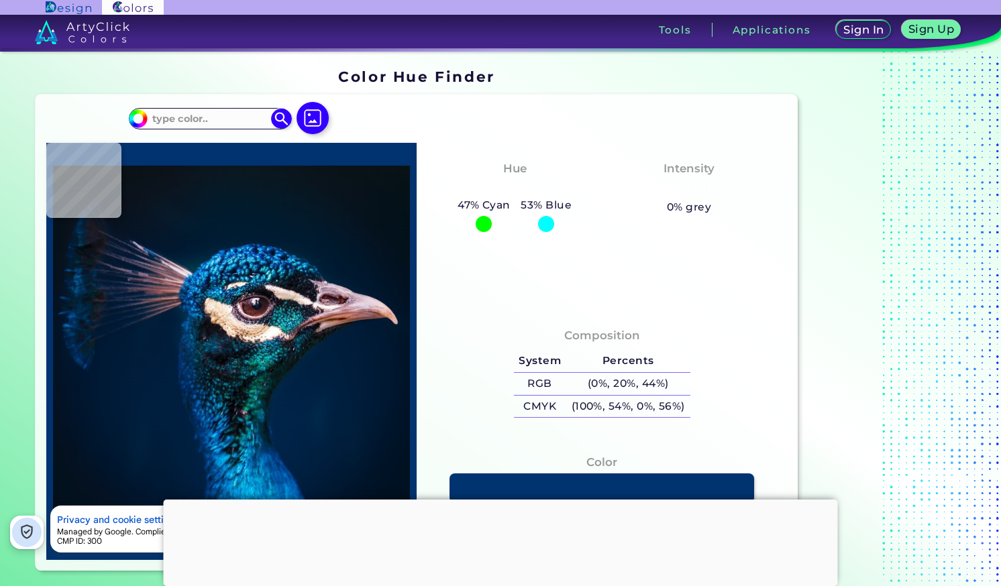  Describe the element at coordinates (689, 168) in the screenshot. I see `h4: Intensity` at that location.